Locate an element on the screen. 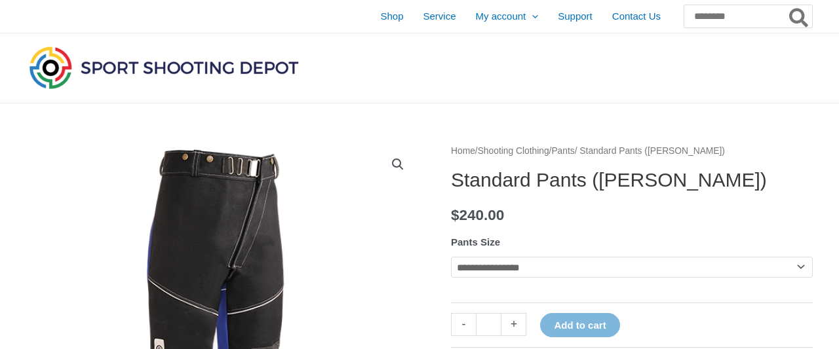 The image size is (839, 349). a: Home is located at coordinates (463, 151).